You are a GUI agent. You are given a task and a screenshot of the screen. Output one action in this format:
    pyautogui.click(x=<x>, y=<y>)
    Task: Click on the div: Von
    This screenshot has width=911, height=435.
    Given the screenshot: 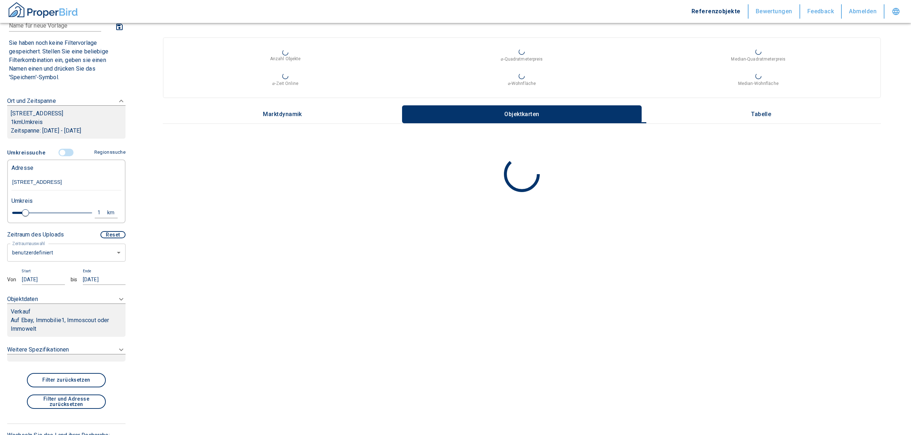 What is the action you would take?
    pyautogui.click(x=11, y=280)
    